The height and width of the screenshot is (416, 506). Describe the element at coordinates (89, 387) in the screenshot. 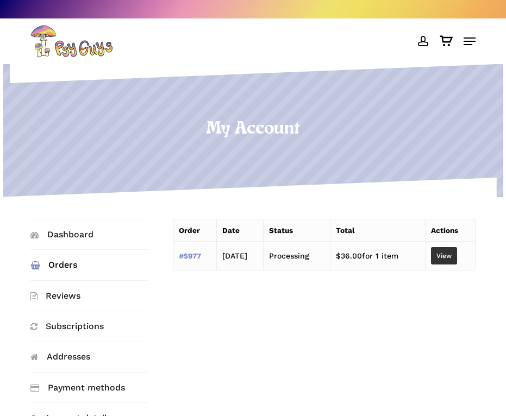

I see `a: Payment methods` at that location.